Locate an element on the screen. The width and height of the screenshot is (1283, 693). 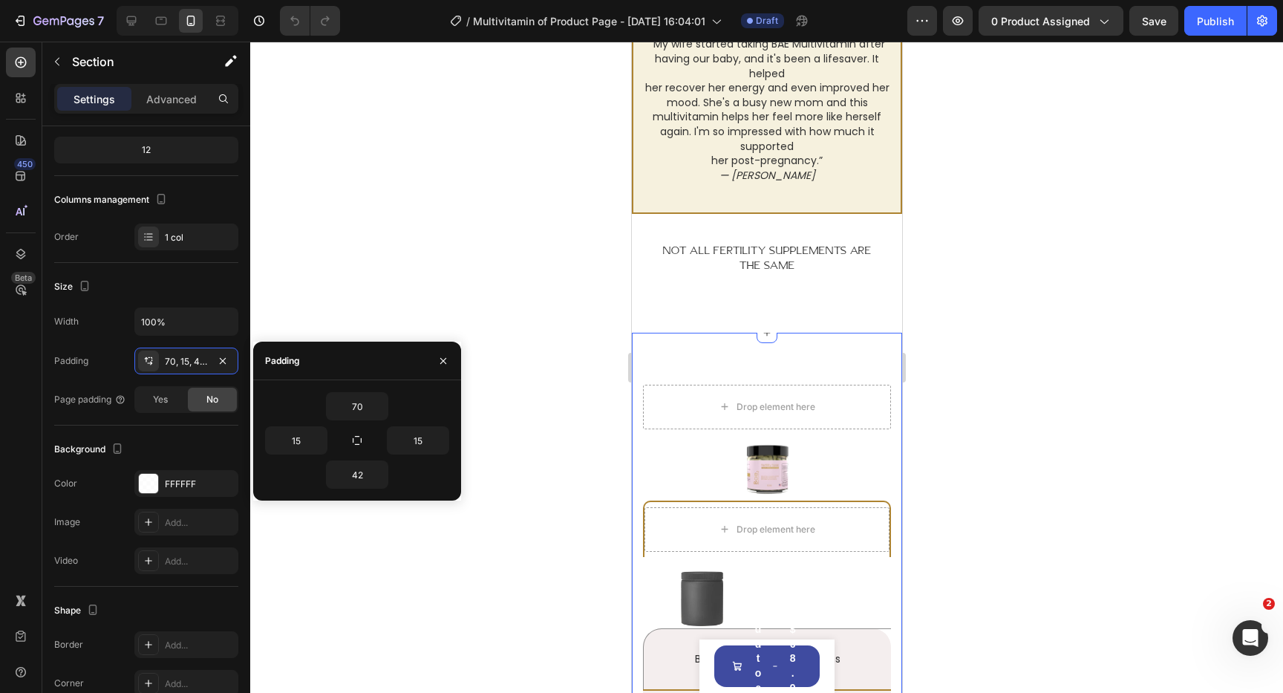
div: Shape is located at coordinates (78, 610).